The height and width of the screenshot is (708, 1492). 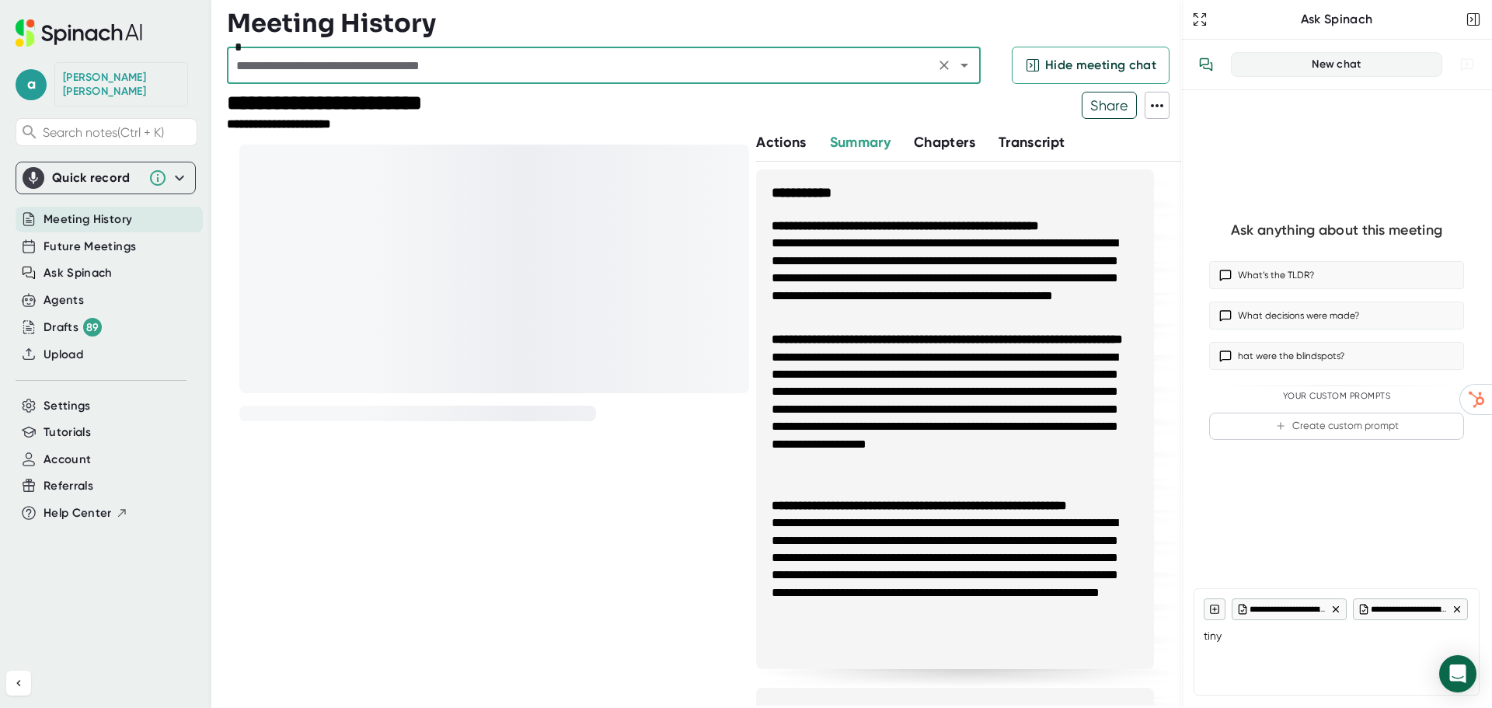 What do you see at coordinates (1336, 19) in the screenshot?
I see `div: Ask Spinach` at bounding box center [1336, 19].